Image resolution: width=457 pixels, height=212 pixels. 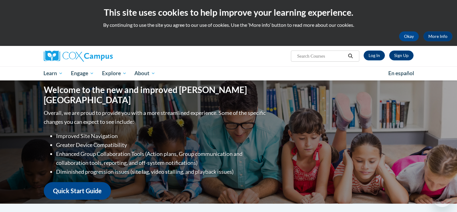 I want to click on p: Overall, we are proud to provide you with a more streamlined experience. Some of the specific cha..., so click(x=155, y=118).